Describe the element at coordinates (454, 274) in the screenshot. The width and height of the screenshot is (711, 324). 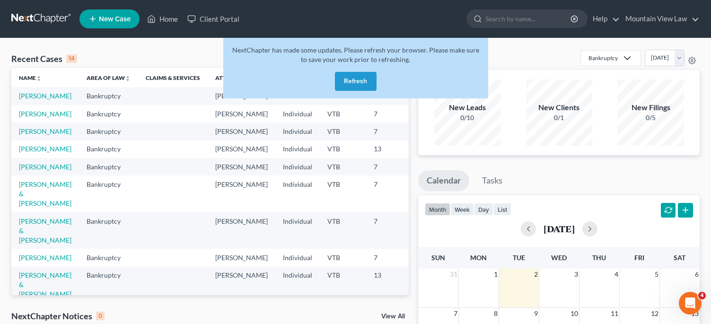
I see `span: 31` at that location.